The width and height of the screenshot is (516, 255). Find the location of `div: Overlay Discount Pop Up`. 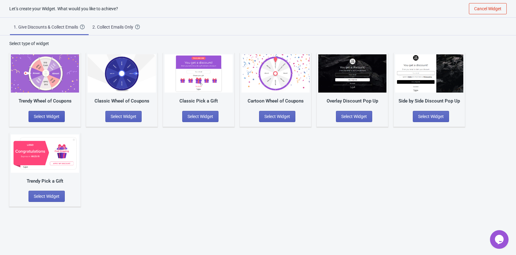

div: Overlay Discount Pop Up is located at coordinates (353, 101).